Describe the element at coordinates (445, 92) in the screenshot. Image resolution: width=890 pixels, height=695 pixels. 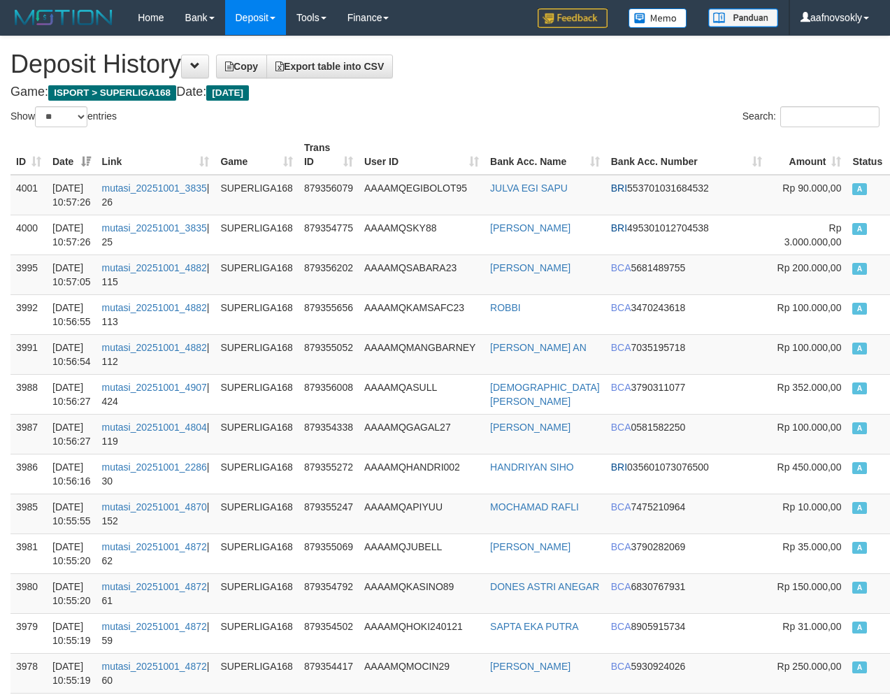
I see `h4: Game: Date:` at that location.